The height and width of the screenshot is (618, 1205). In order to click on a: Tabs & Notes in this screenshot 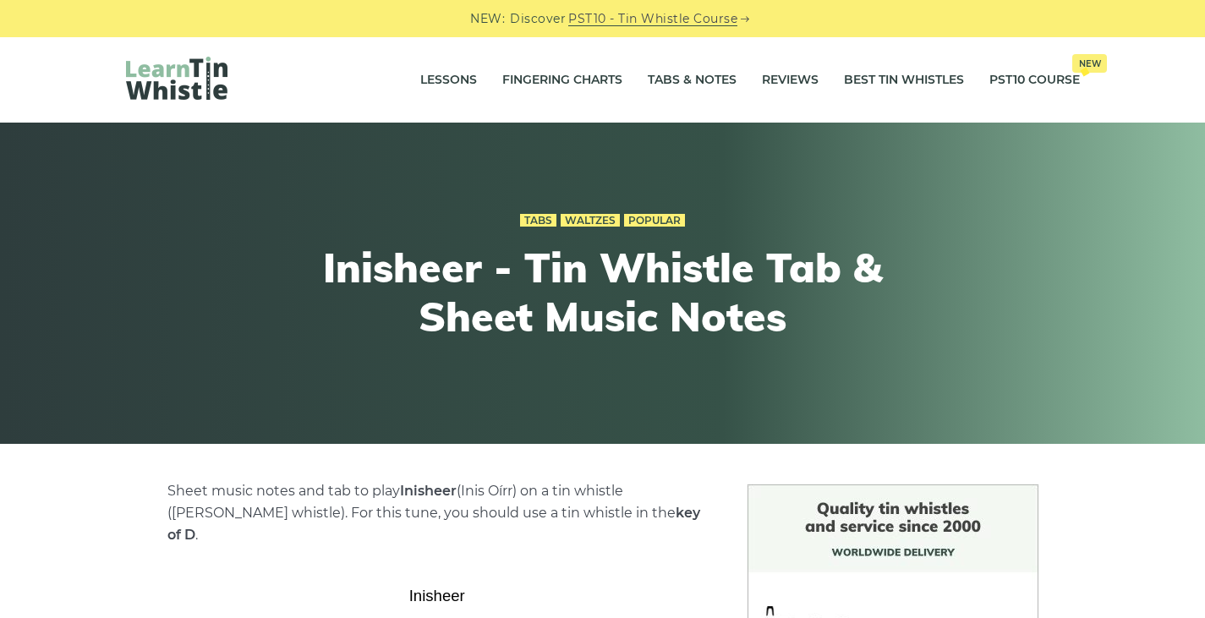, I will do `click(692, 80)`.